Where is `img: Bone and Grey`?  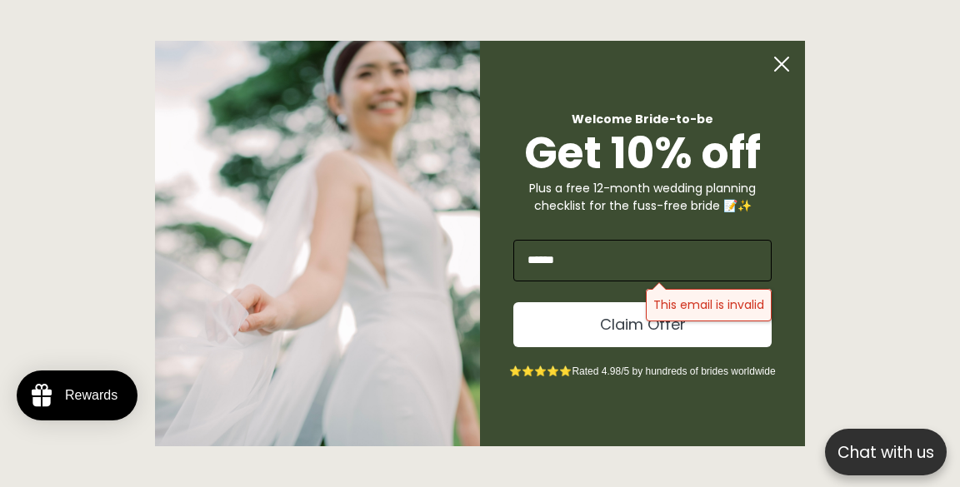 img: Bone and Grey is located at coordinates (317, 244).